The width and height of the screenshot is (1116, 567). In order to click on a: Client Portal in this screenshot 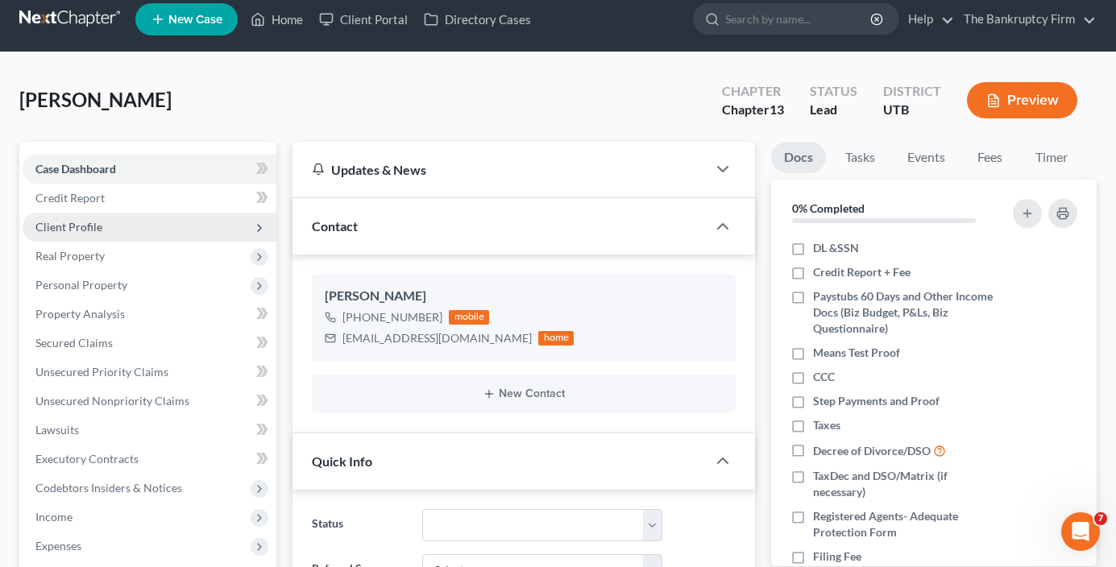, I will do `click(363, 19)`.